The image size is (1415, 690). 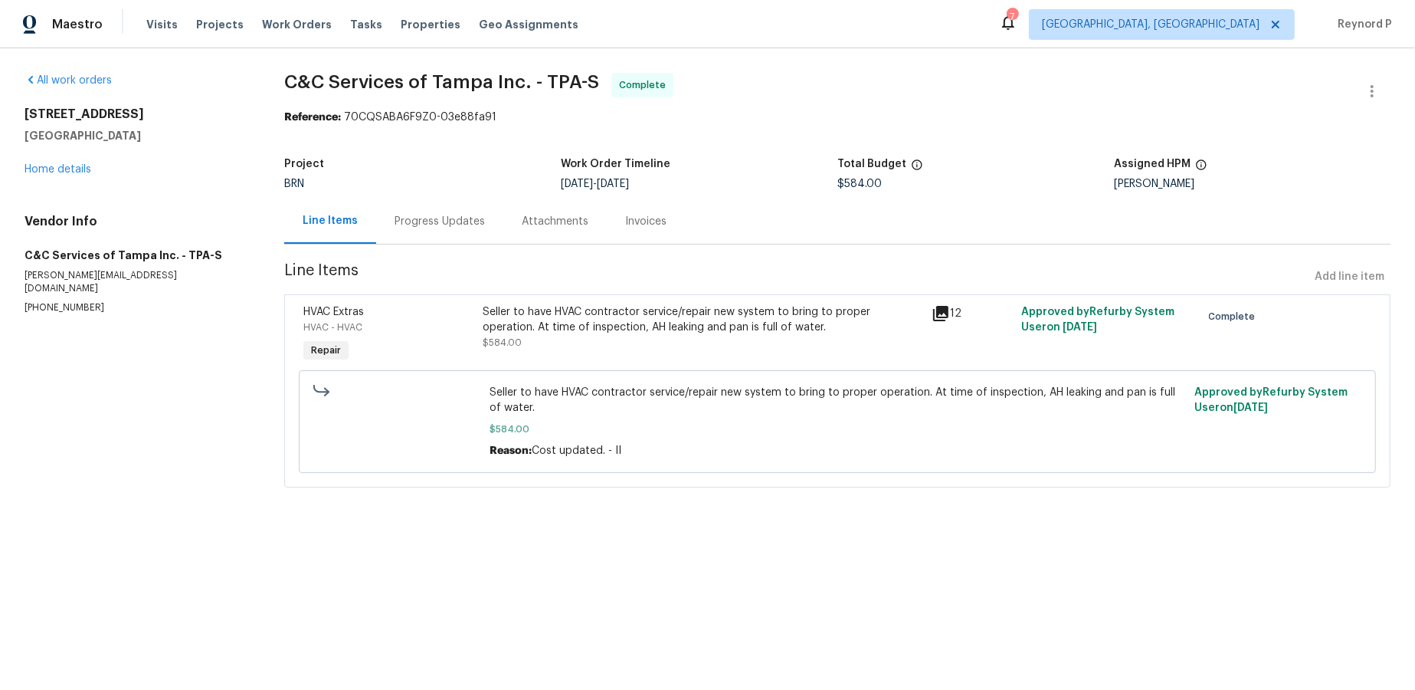 What do you see at coordinates (1362, 25) in the screenshot?
I see `span: Reynord P` at bounding box center [1362, 25].